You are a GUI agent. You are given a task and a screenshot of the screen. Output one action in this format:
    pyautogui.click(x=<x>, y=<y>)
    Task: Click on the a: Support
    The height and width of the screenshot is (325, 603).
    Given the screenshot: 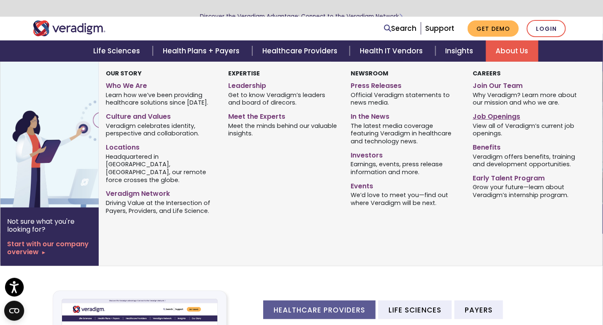 What is the action you would take?
    pyautogui.click(x=440, y=28)
    